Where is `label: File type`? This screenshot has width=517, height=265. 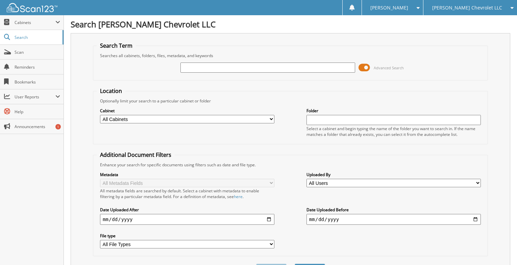 label: File type is located at coordinates (187, 235).